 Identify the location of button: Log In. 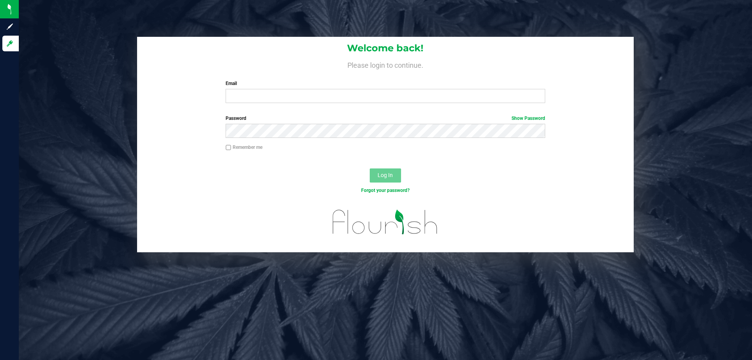
(385, 175).